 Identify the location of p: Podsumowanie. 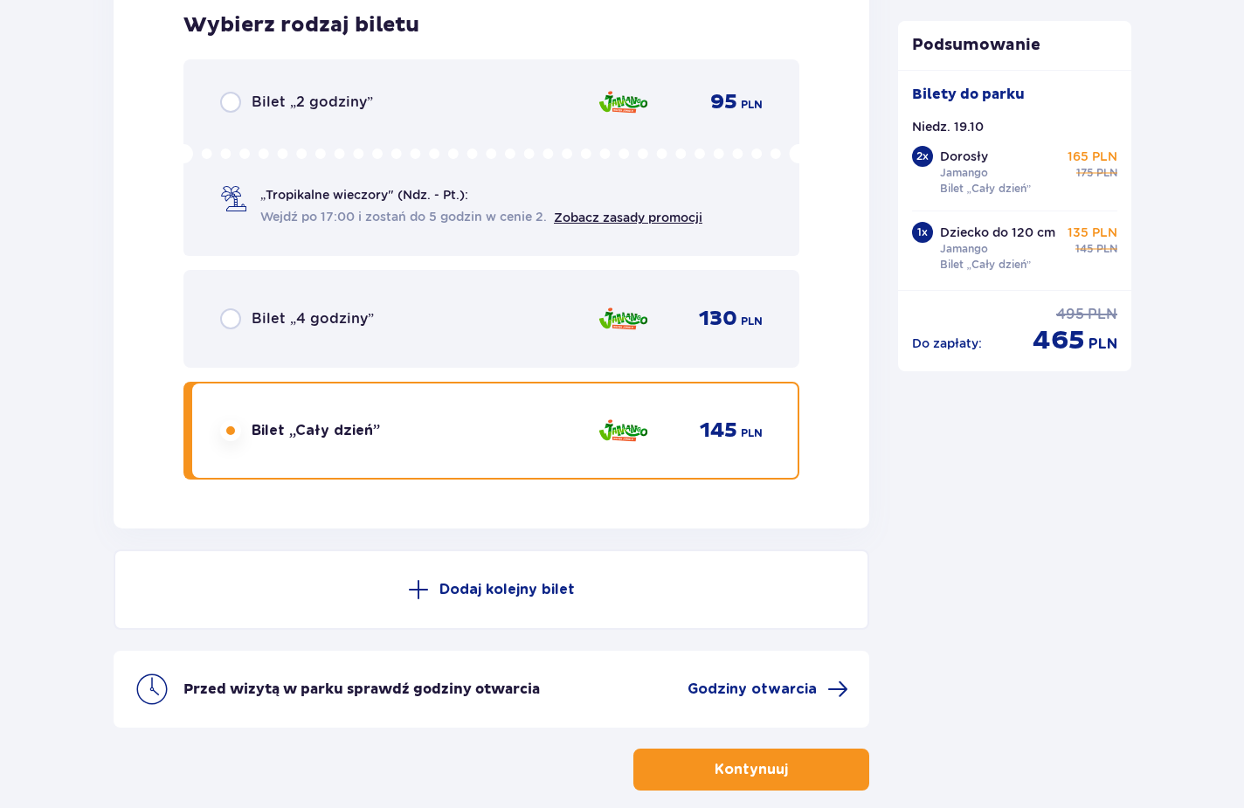
(1015, 45).